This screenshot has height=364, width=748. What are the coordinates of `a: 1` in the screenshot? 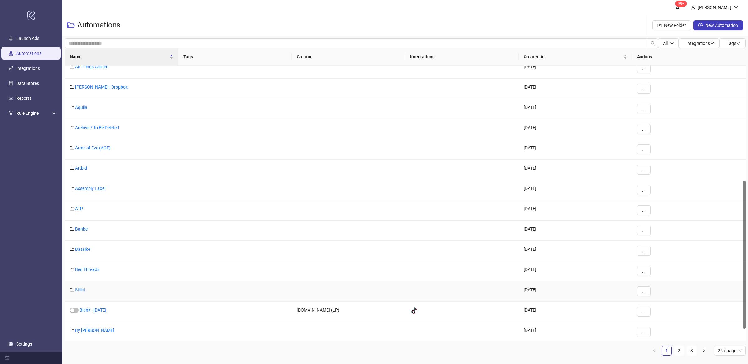 It's located at (667, 350).